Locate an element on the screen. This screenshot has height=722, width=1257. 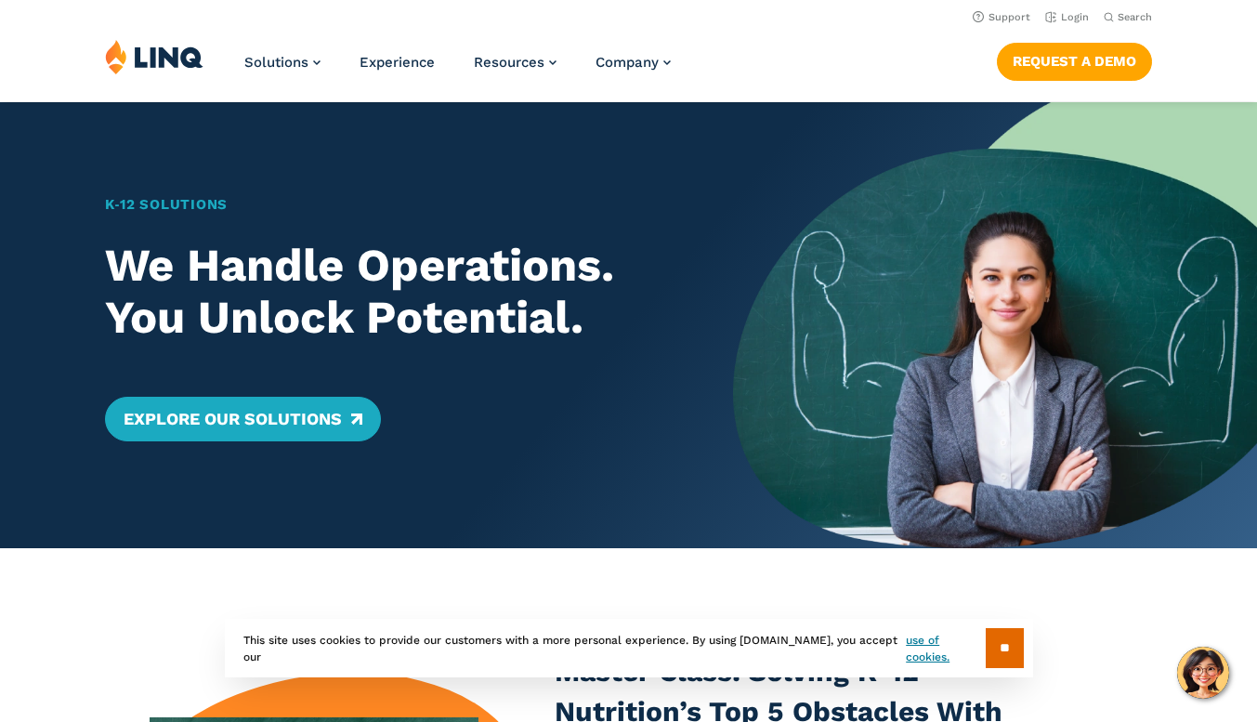
a: Company is located at coordinates (633, 62).